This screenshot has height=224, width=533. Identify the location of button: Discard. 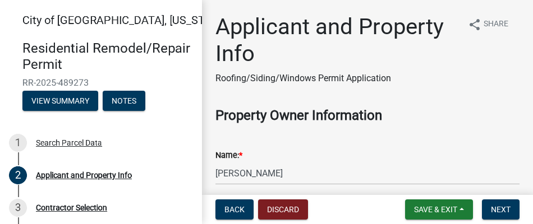
(283, 210).